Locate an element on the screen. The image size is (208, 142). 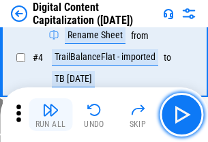
div: Undo is located at coordinates (94, 124).